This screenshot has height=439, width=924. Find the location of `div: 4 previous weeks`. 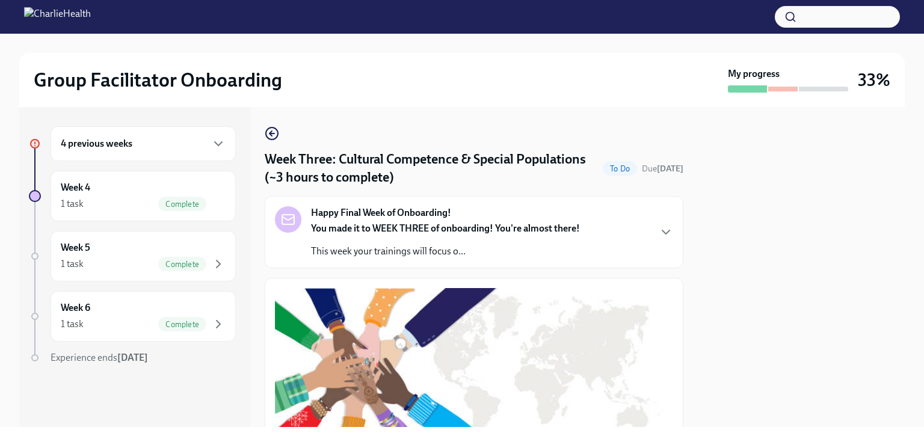

div: 4 previous weeks is located at coordinates (143, 144).